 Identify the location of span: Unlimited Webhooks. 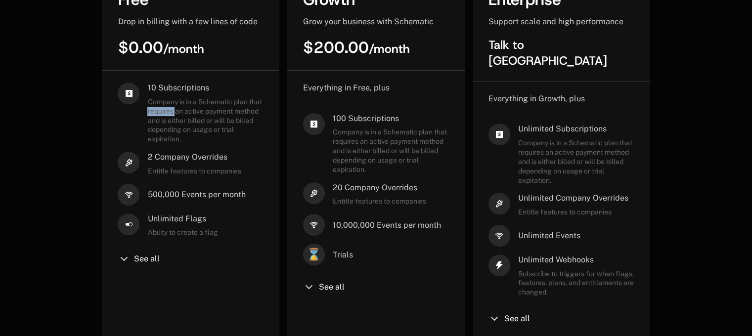
(576, 260).